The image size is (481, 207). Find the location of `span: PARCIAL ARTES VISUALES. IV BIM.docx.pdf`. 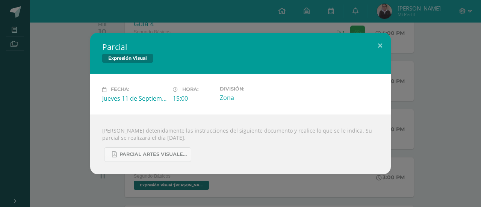

span: PARCIAL ARTES VISUALES. IV BIM.docx.pdf is located at coordinates (153, 155).